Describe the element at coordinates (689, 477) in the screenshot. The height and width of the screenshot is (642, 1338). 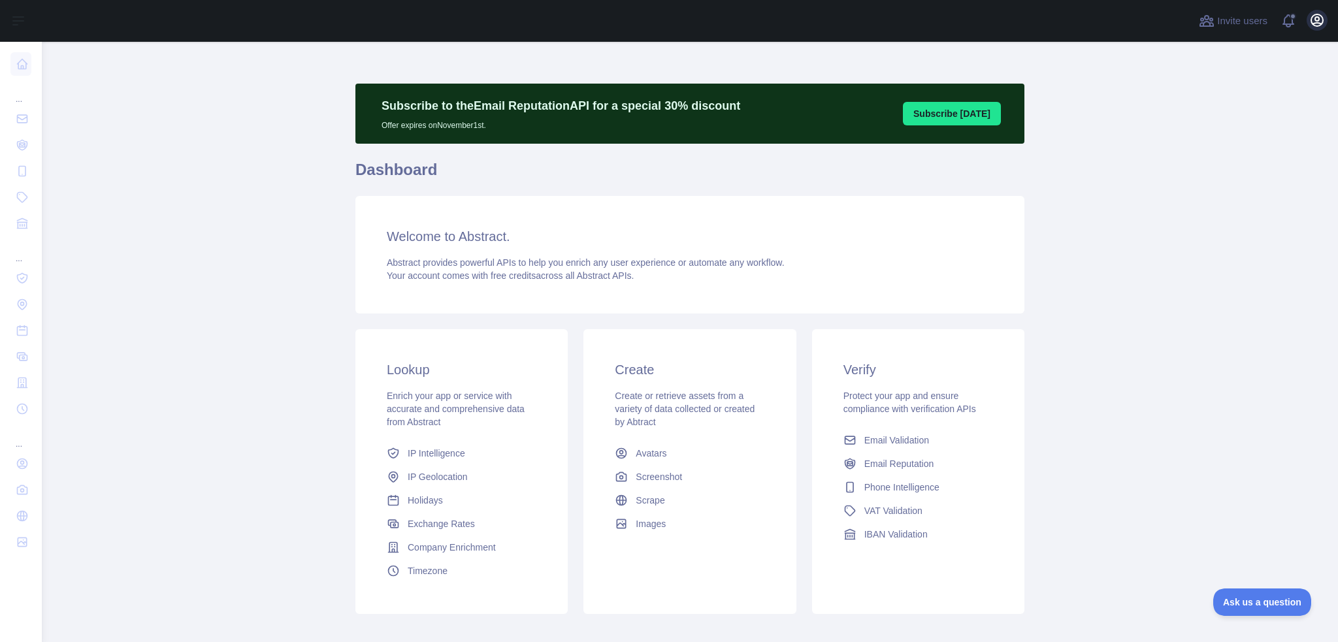
I see `a: Screenshot` at that location.